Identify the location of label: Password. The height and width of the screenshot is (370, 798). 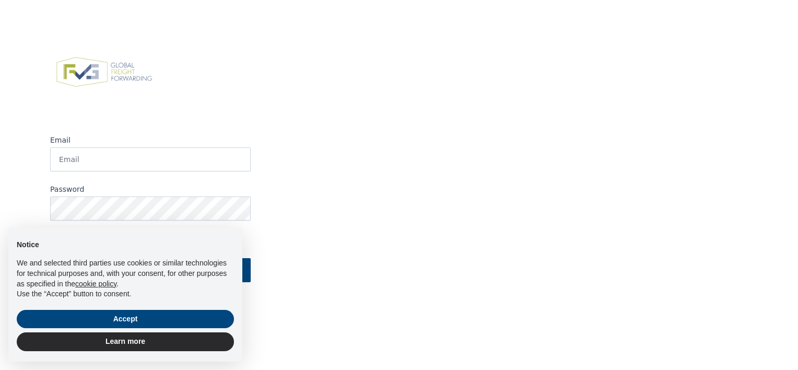
(150, 189).